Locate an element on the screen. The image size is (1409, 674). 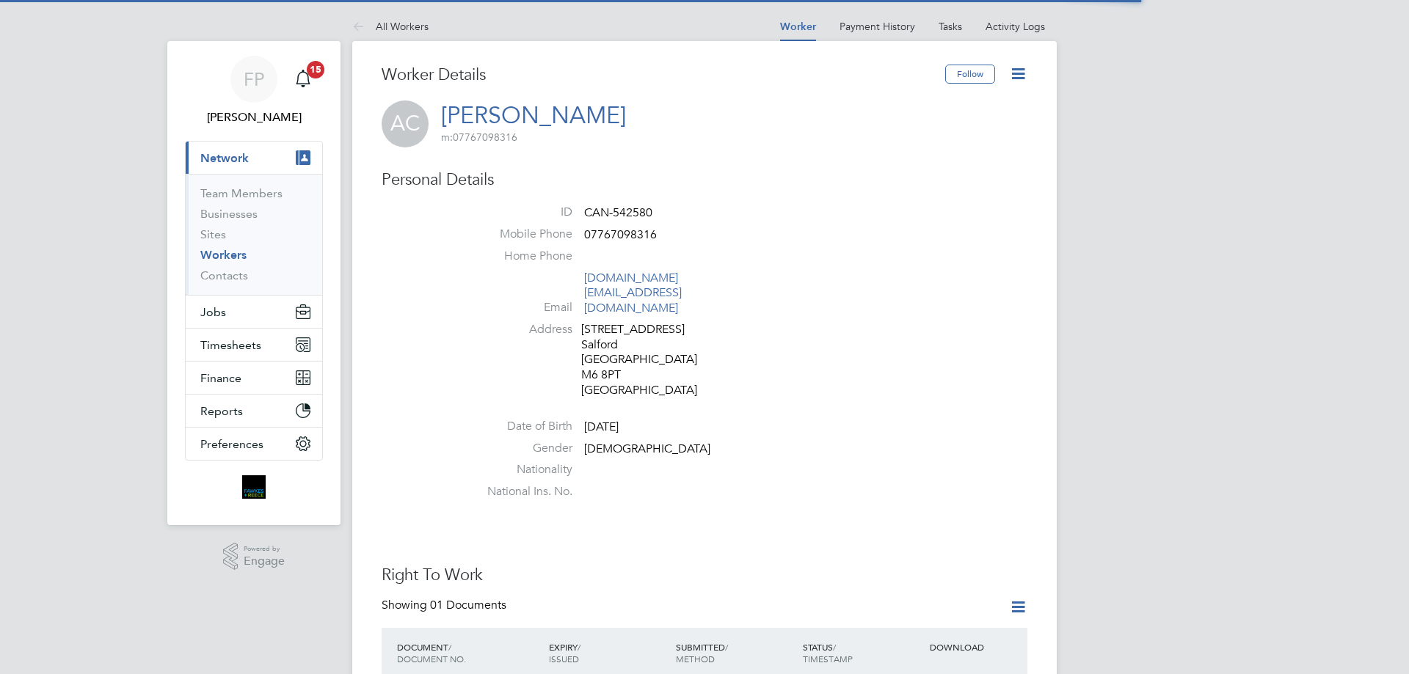
label: Home Phone is located at coordinates (521, 256).